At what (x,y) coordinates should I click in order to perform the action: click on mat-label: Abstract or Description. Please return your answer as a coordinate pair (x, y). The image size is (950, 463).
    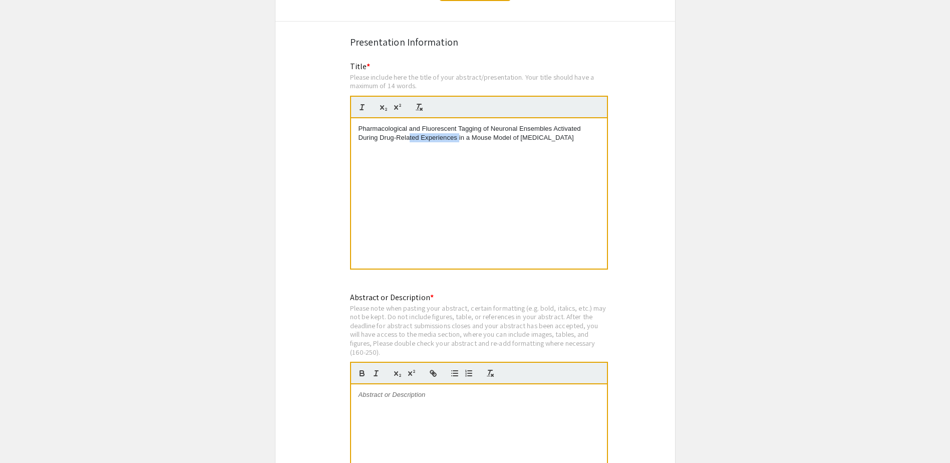
    Looking at the image, I should click on (392, 297).